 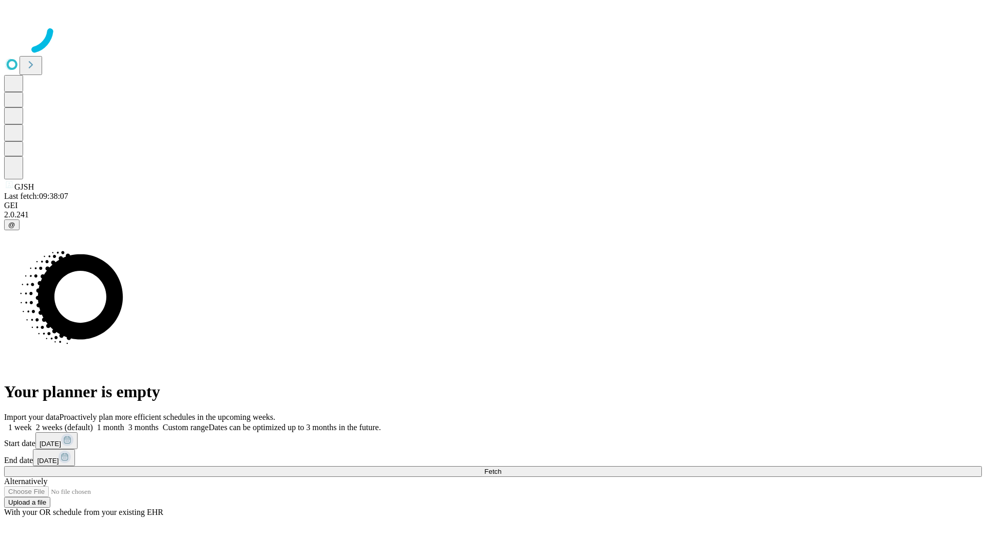 What do you see at coordinates (493, 391) in the screenshot?
I see `h1: Your planner is empty` at bounding box center [493, 391].